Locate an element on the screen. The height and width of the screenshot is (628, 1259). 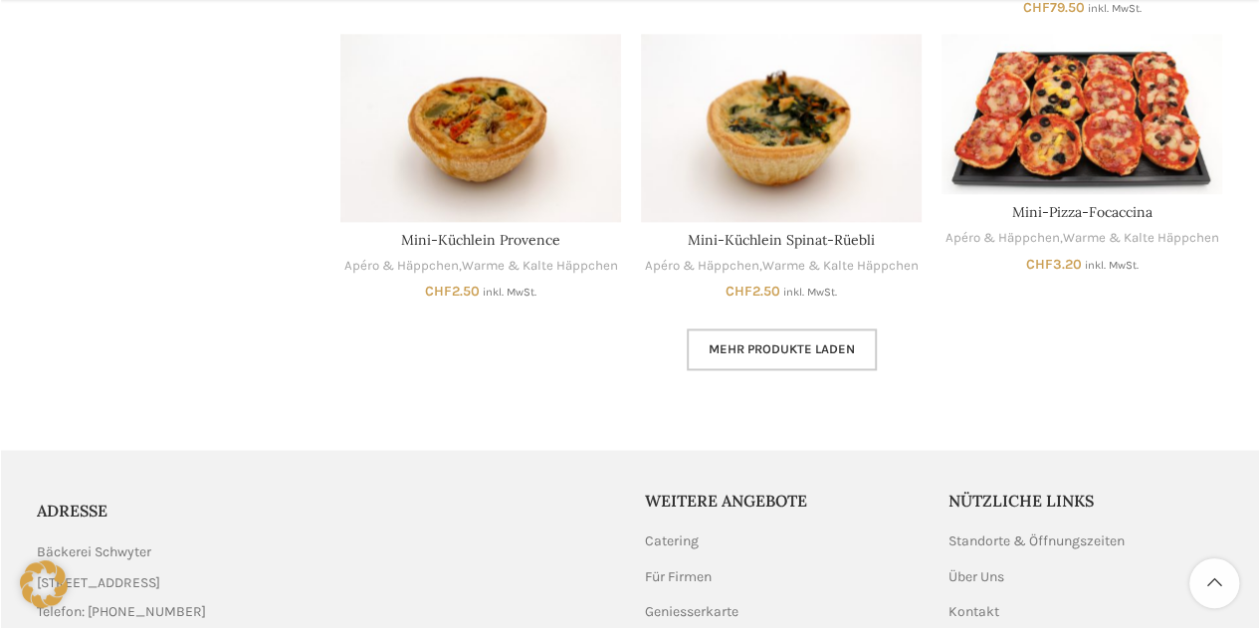
h5: Nützliche Links is located at coordinates (1086, 501).